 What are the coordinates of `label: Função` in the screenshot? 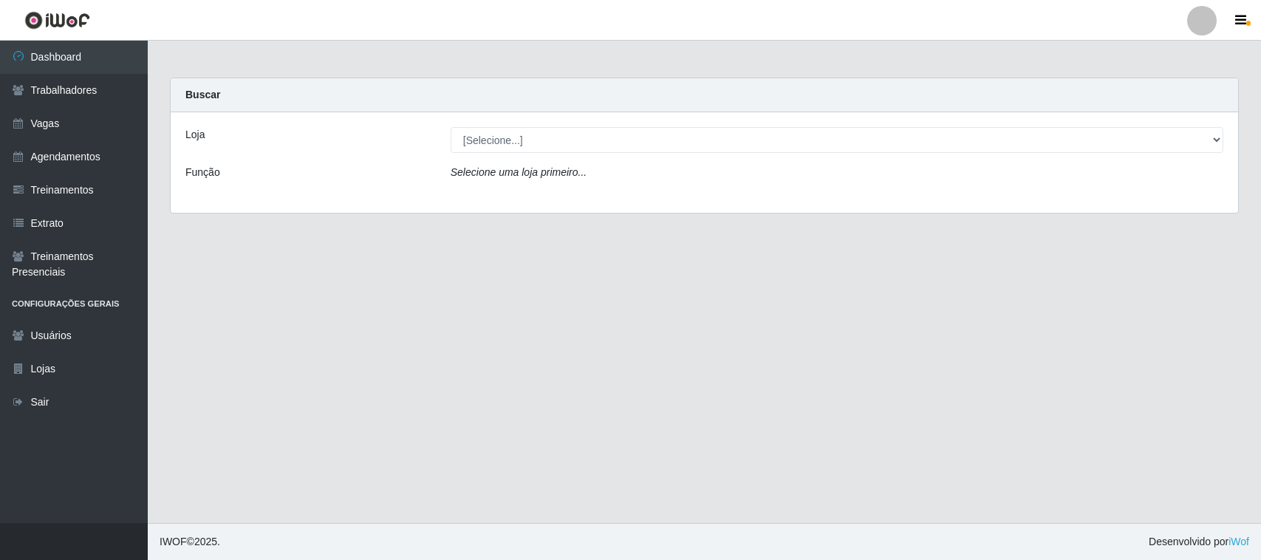 It's located at (202, 172).